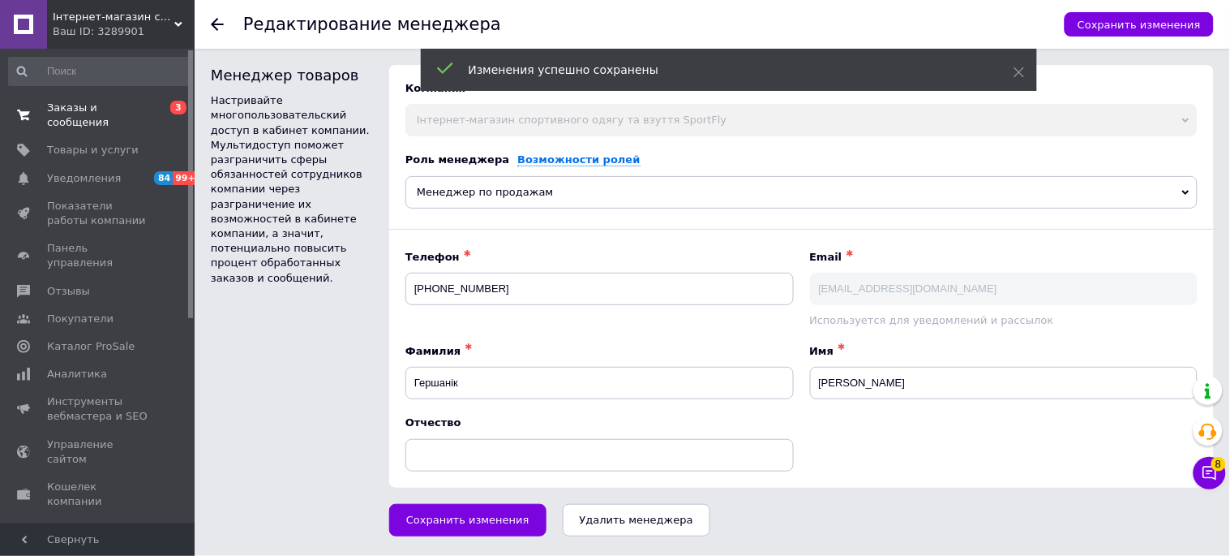  What do you see at coordinates (826, 256) in the screenshot?
I see `span: Email` at bounding box center [826, 256].